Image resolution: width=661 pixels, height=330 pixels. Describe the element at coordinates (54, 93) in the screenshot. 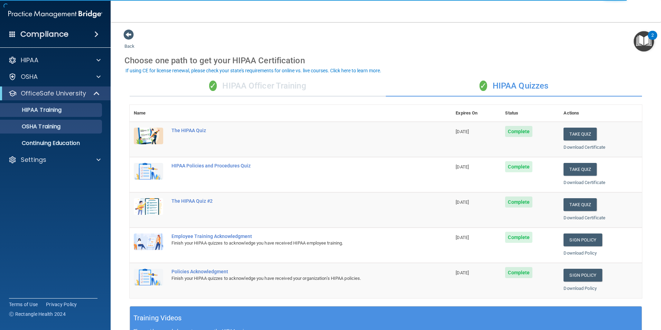

I see `a: OfficeSafe University` at that location.